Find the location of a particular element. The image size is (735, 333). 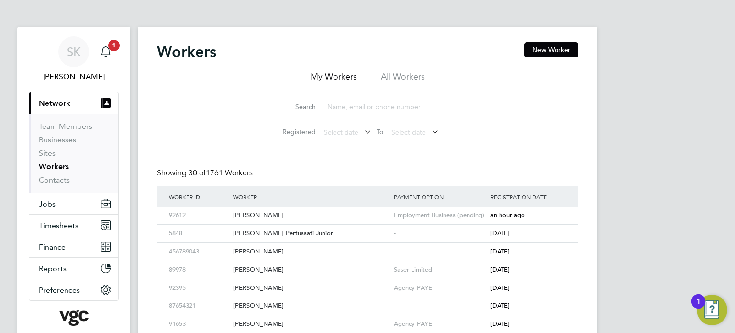

div: 92612 is located at coordinates (199, 215).